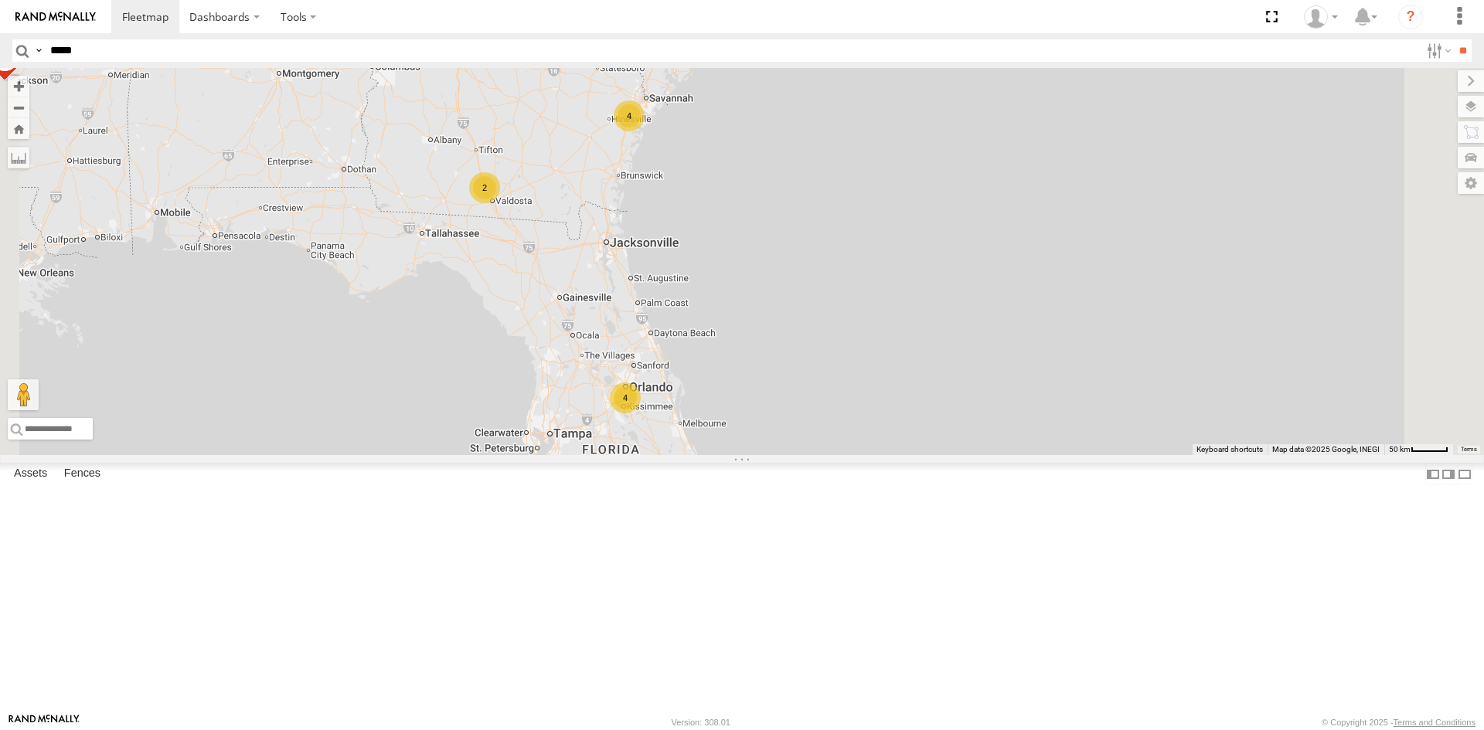  What do you see at coordinates (39, 50) in the screenshot?
I see `label: Search Query` at bounding box center [39, 50].